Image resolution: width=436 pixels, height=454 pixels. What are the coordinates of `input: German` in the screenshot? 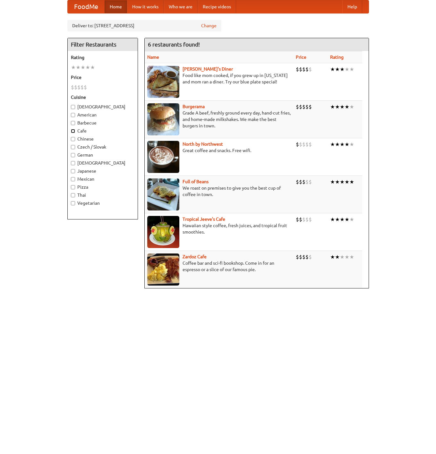 It's located at (73, 155).